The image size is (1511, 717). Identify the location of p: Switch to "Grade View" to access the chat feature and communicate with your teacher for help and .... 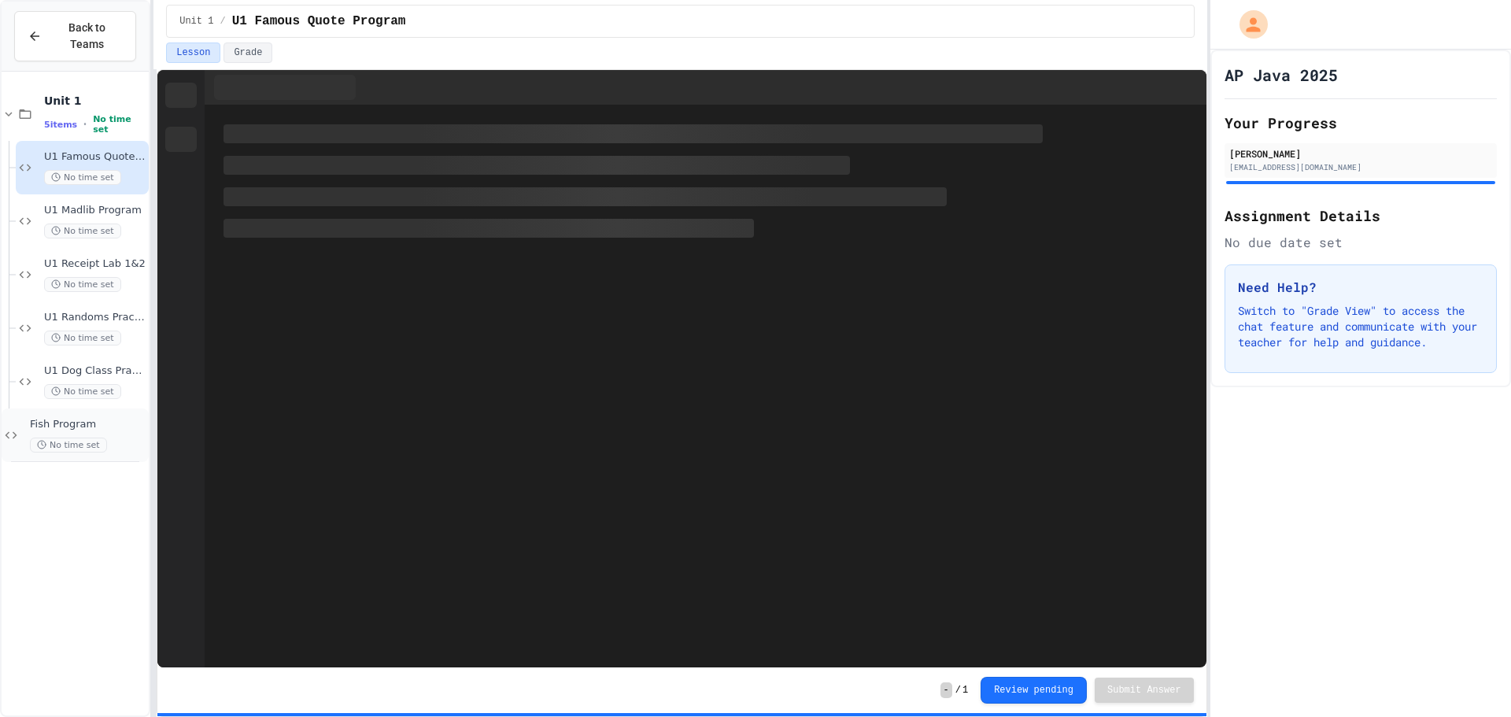
(1361, 327).